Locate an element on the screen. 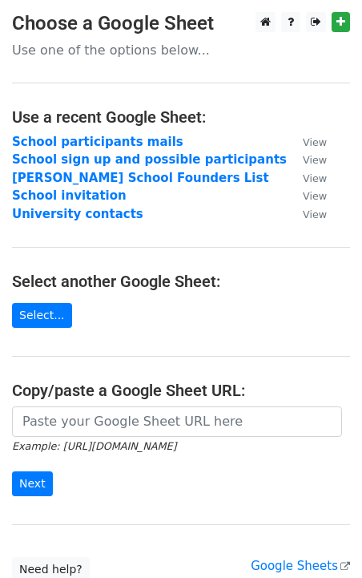 The image size is (362, 578). h4: Use a recent Google Sheet: is located at coordinates (181, 117).